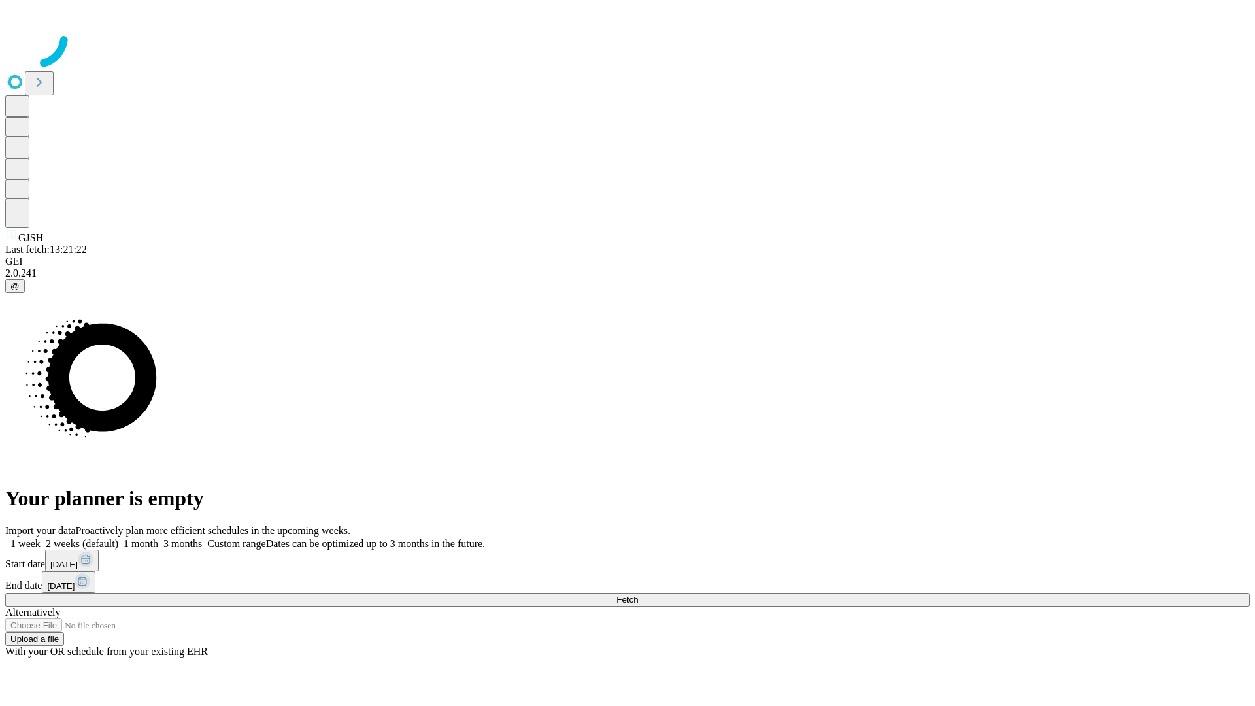  Describe the element at coordinates (107, 651) in the screenshot. I see `span: With your OR schedule from your existing EHR` at that location.